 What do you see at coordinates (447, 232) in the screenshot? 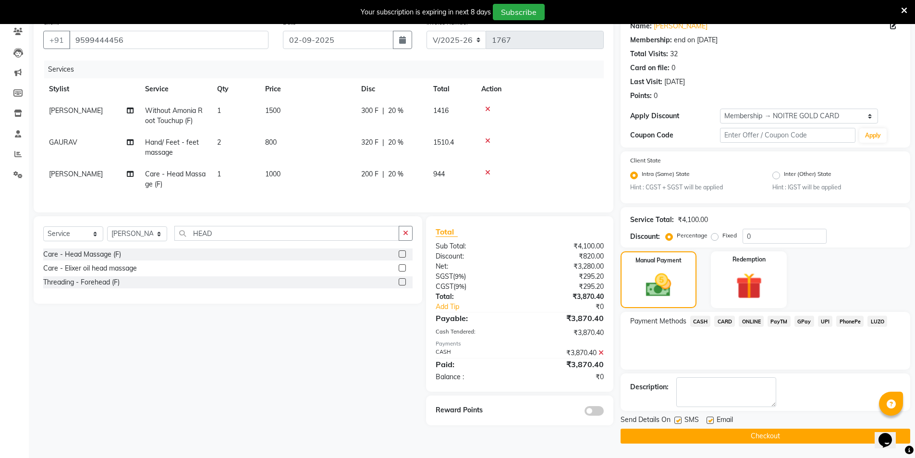
I see `span: Total` at bounding box center [447, 232].